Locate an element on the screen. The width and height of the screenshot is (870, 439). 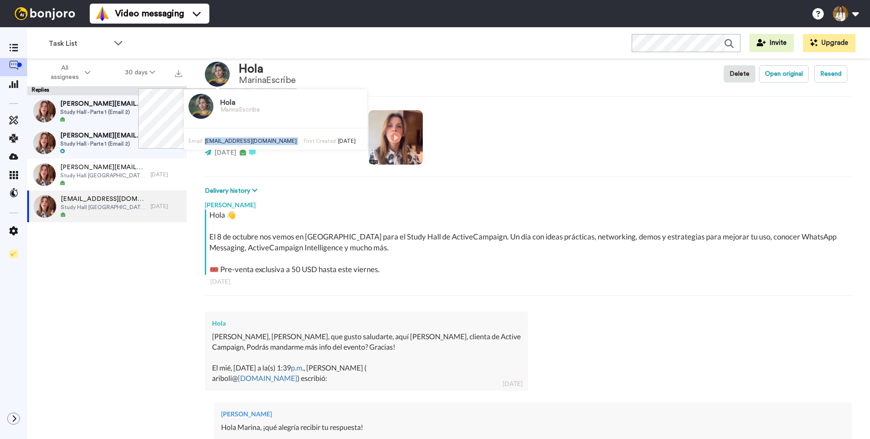
a: Invite is located at coordinates (772, 43).